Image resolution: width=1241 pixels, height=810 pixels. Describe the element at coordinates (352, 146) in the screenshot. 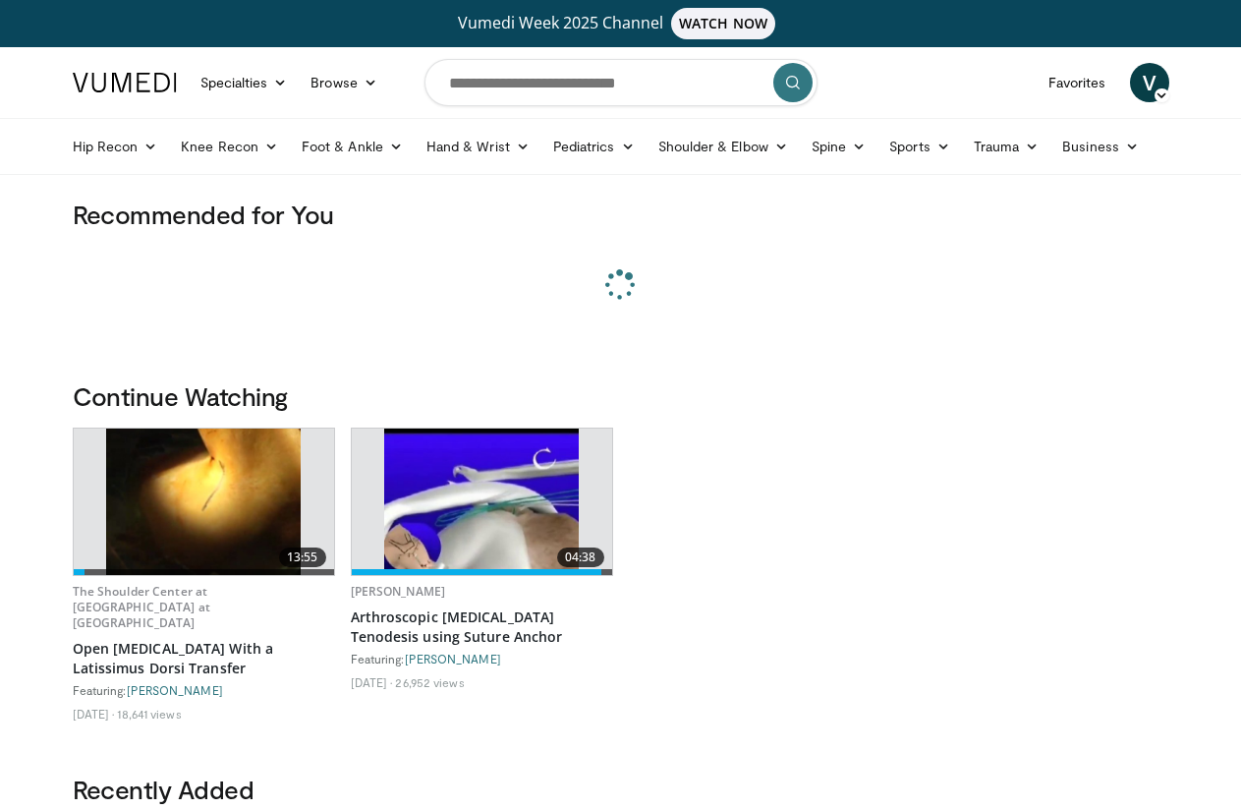

I see `a: Foot & Ankle` at that location.